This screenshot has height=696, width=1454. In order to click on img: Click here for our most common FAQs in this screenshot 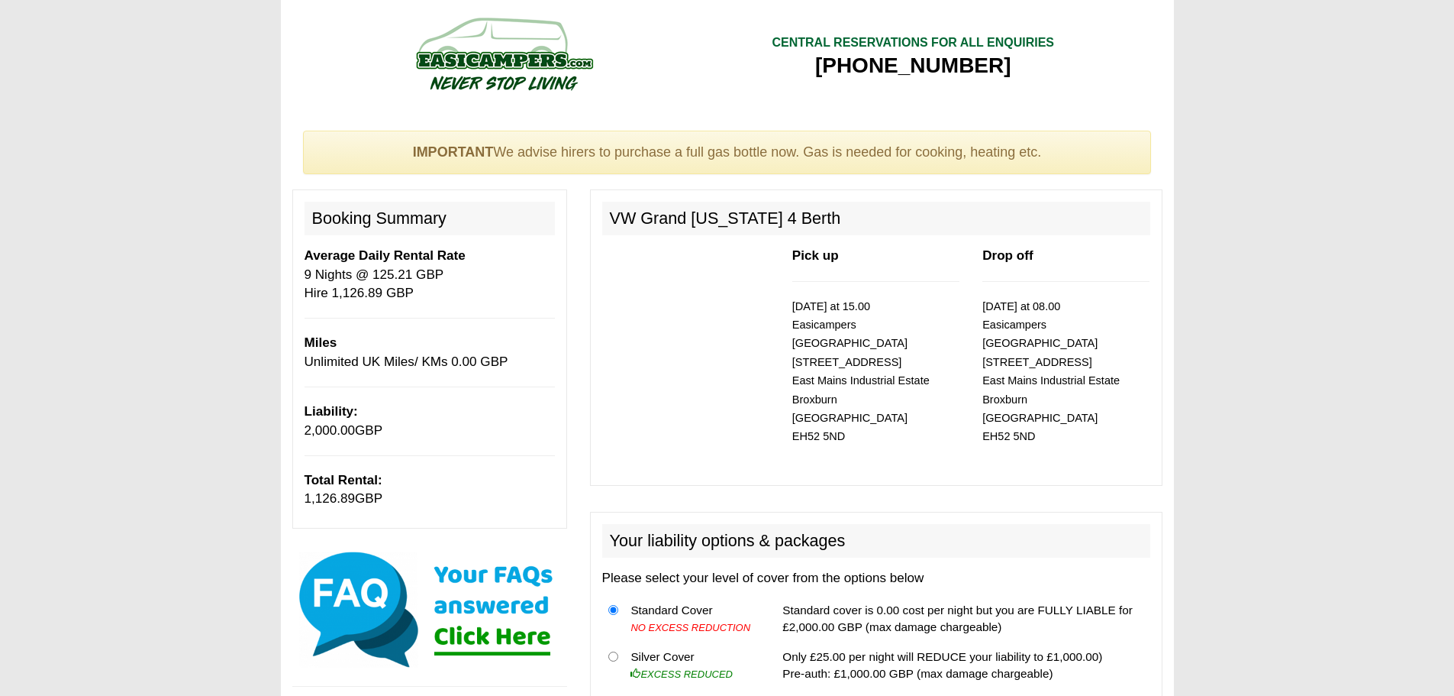, I will do `click(430, 609)`.